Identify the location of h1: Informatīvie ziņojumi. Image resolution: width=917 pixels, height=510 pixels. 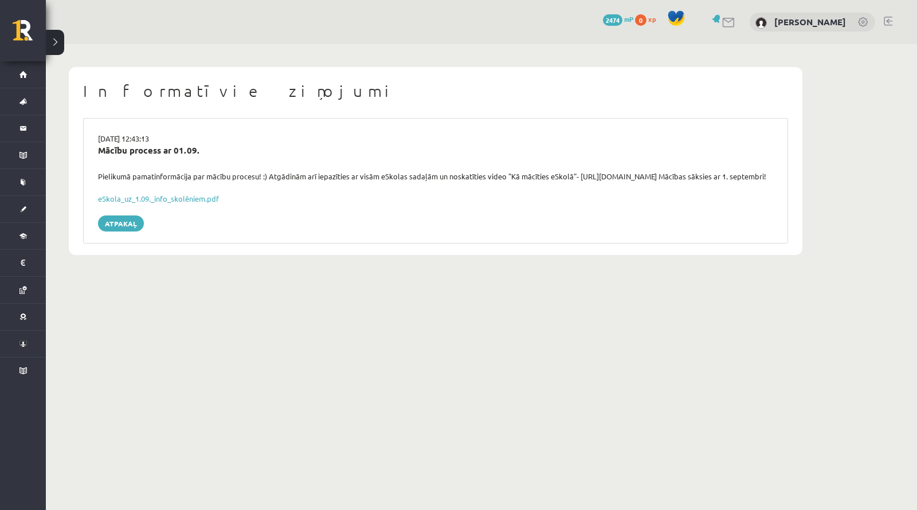
(435, 91).